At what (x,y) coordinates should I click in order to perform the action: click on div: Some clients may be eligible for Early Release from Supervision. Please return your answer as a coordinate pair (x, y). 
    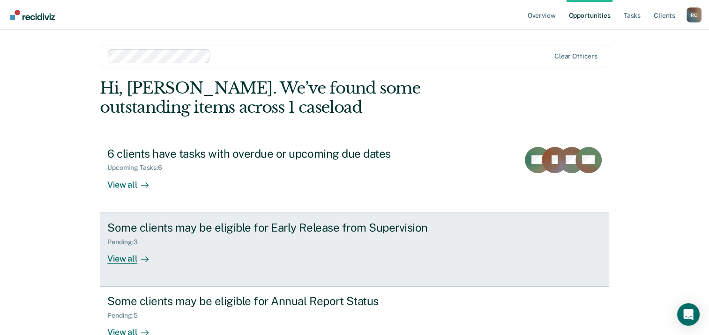
    Looking at the image, I should click on (272, 228).